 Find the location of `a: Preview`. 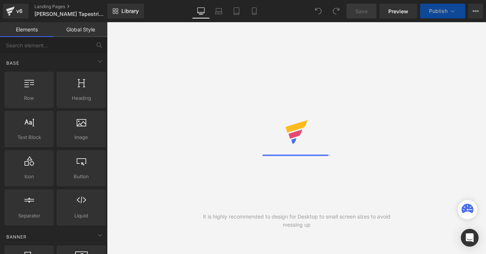

a: Preview is located at coordinates (399, 11).